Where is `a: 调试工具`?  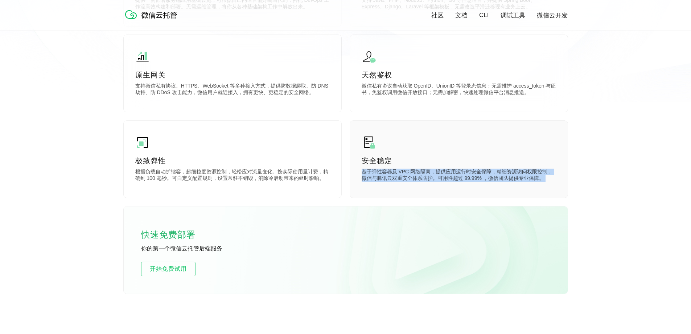
a: 调试工具 is located at coordinates (513, 15).